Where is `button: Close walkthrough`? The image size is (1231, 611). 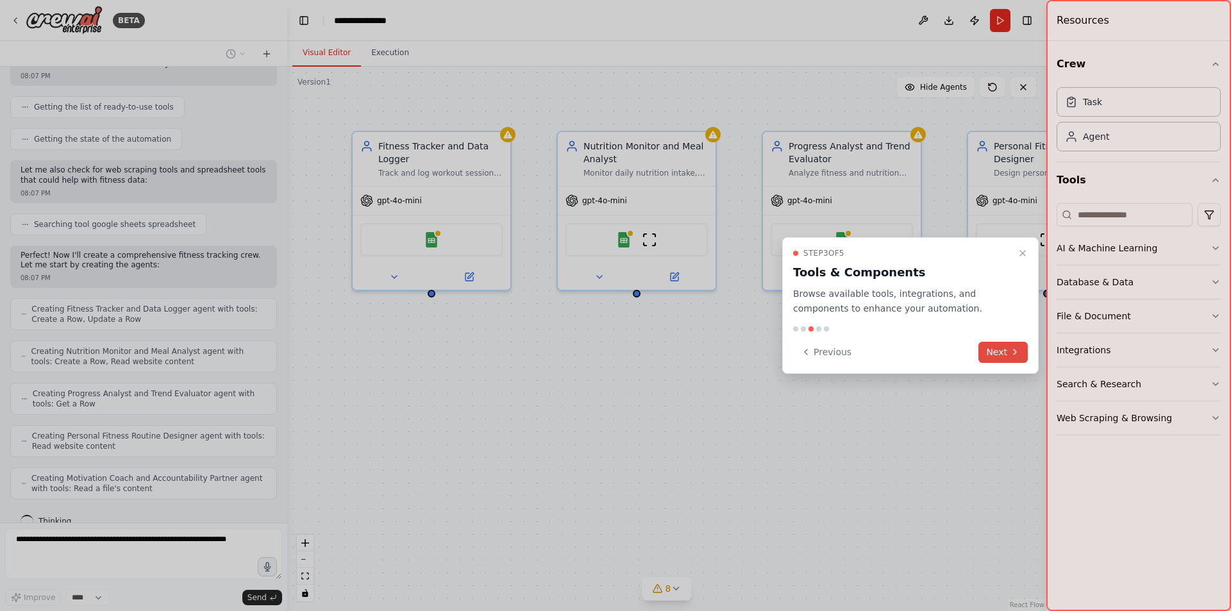 button: Close walkthrough is located at coordinates (1023, 253).